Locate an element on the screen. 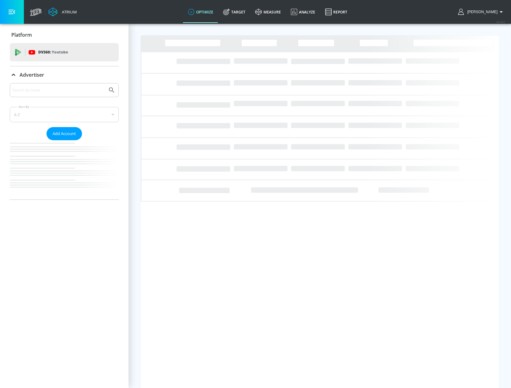 The image size is (511, 388). label: Sort By is located at coordinates (24, 107).